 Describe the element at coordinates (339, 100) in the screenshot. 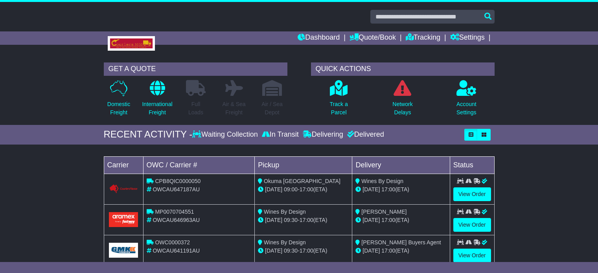

I see `a: Track aParcel` at that location.